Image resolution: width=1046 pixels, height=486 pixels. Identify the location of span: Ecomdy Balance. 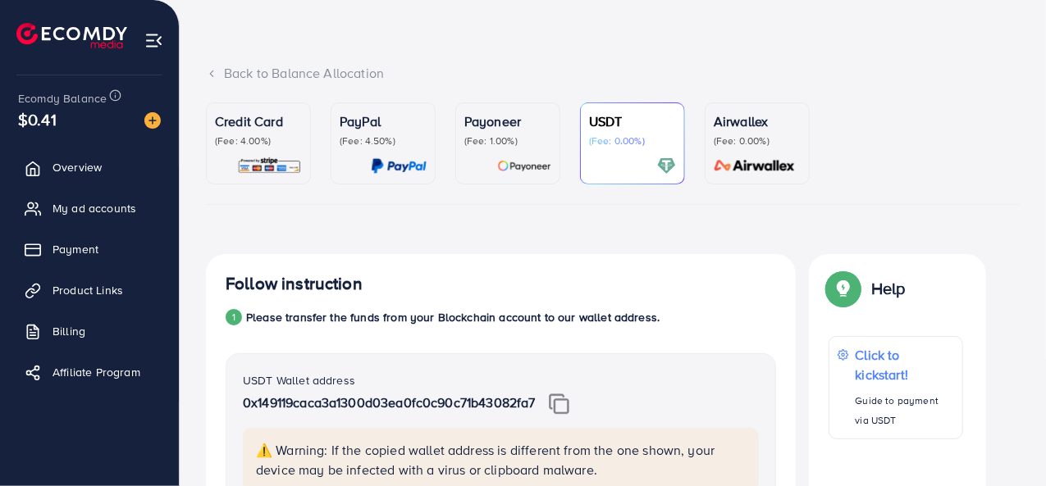
(62, 98).